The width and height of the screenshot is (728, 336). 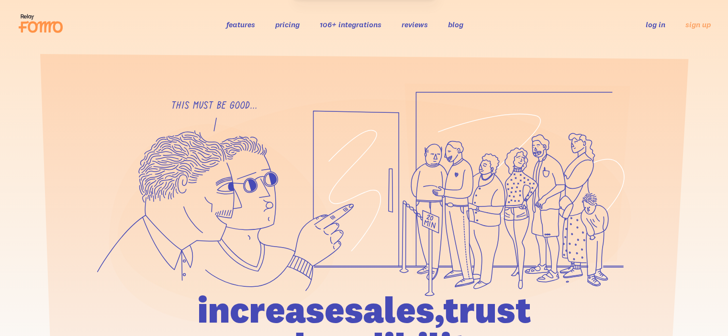 What do you see at coordinates (241, 24) in the screenshot?
I see `a: features` at bounding box center [241, 24].